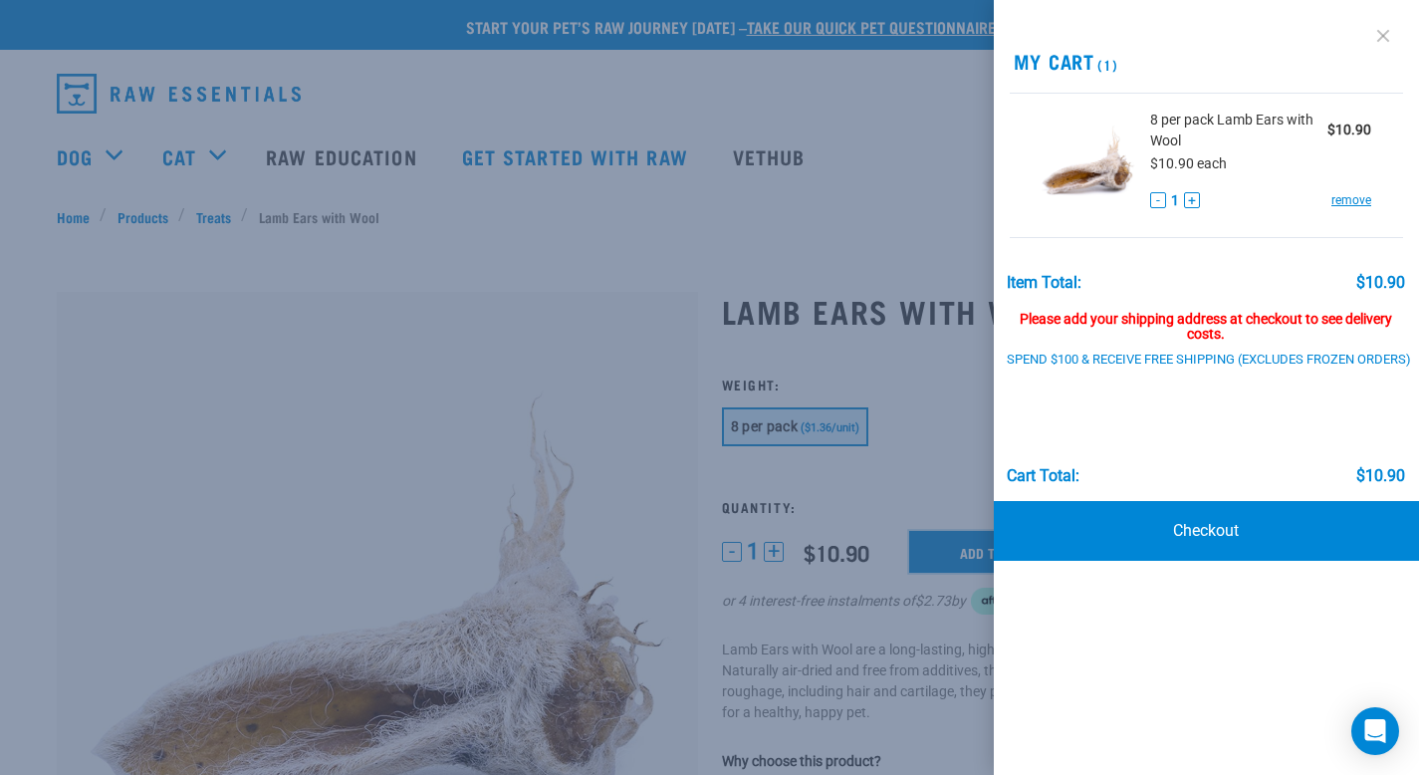 Image resolution: width=1419 pixels, height=775 pixels. I want to click on span: (1), so click(1106, 64).